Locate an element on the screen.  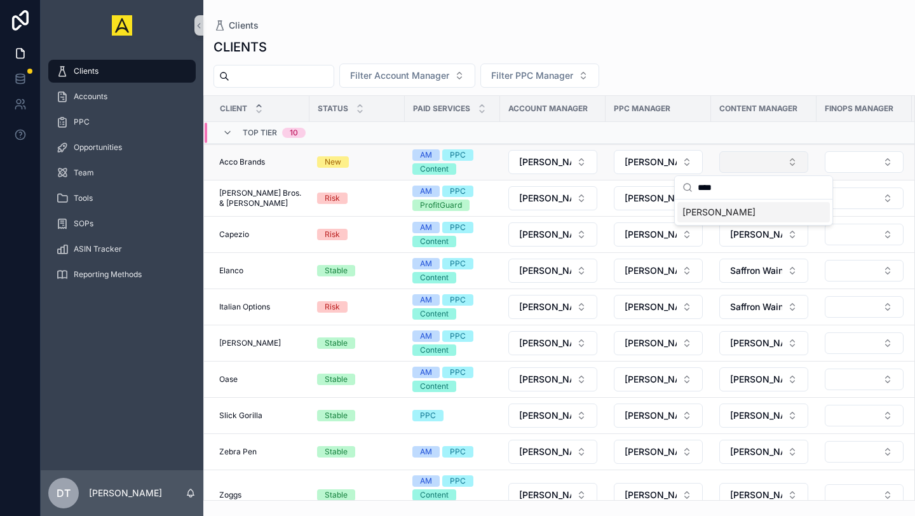
span: Filter Account Manager is located at coordinates (400, 76).